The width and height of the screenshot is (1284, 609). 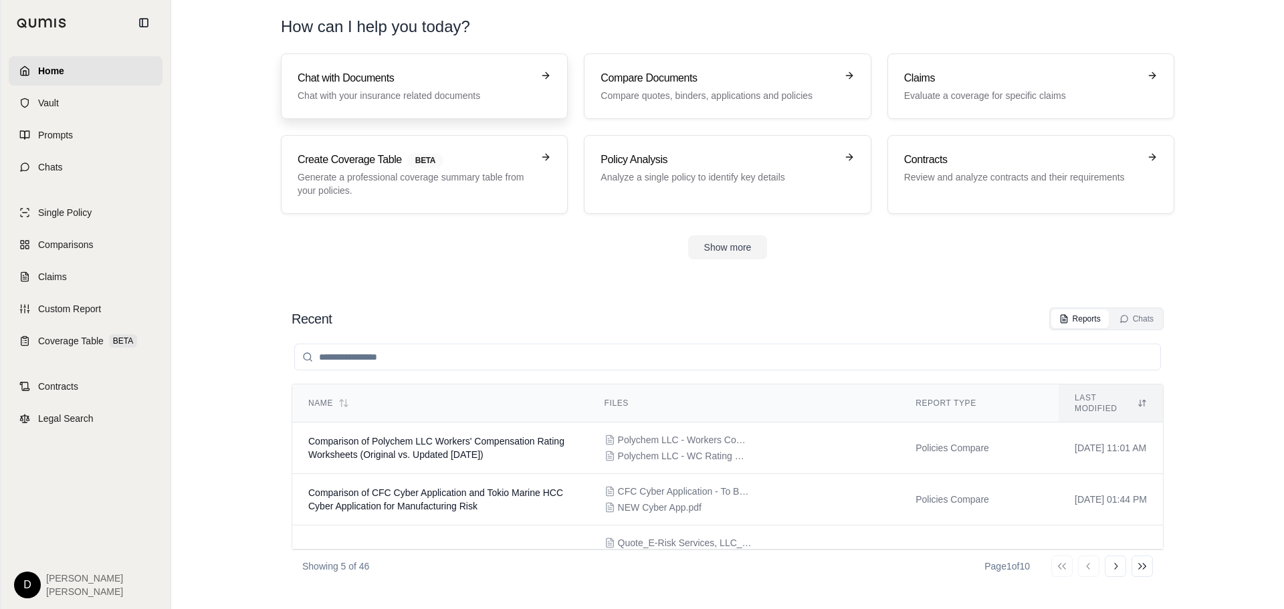 I want to click on div: Reports, so click(x=1080, y=319).